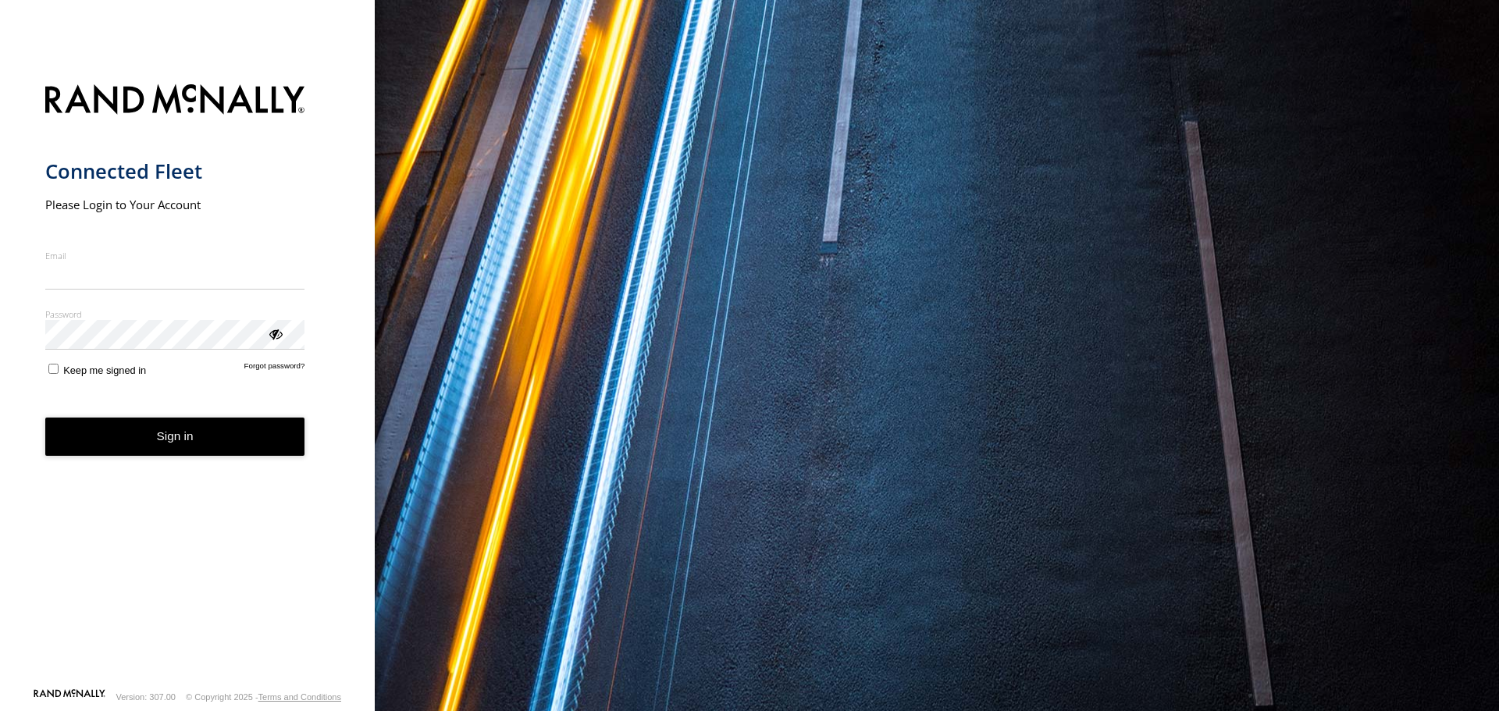  Describe the element at coordinates (300, 697) in the screenshot. I see `a: Terms and Conditions` at that location.